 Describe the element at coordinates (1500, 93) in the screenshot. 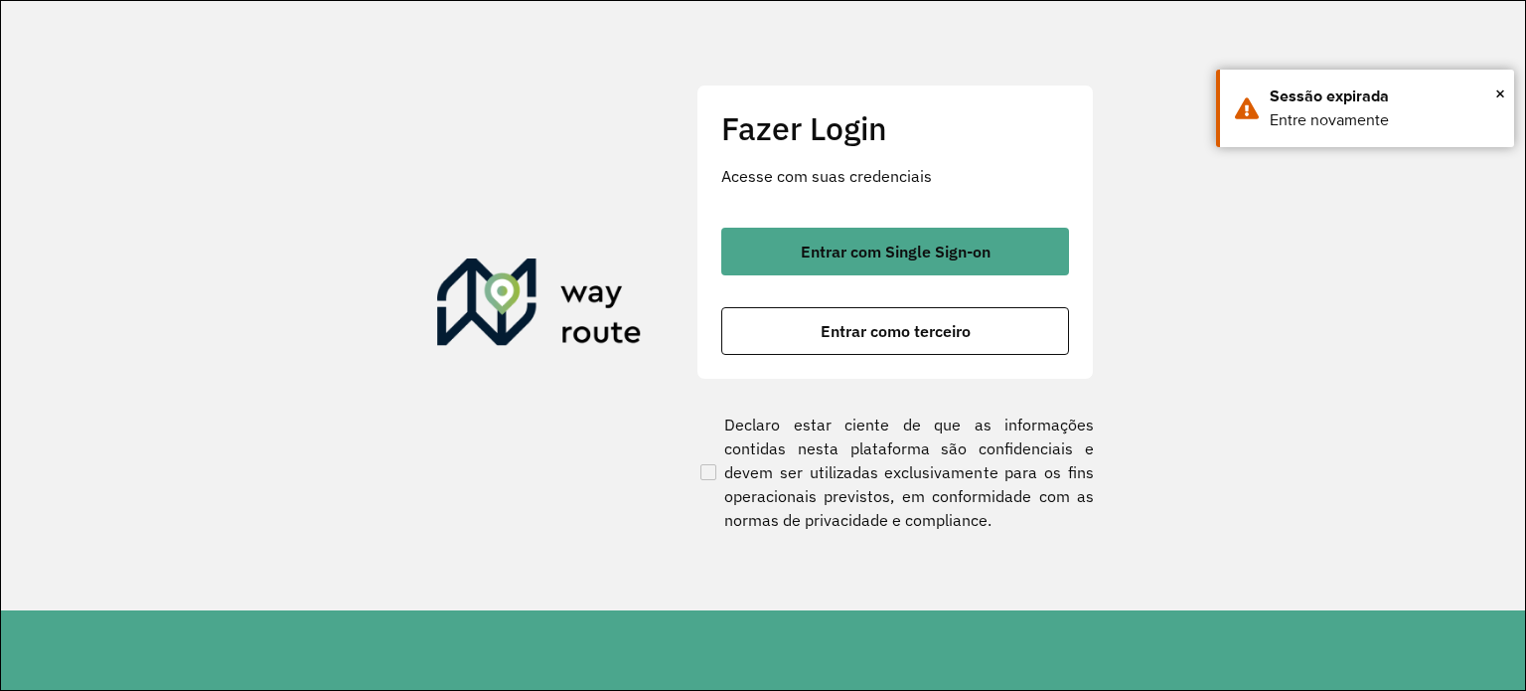

I see `button: Close` at that location.